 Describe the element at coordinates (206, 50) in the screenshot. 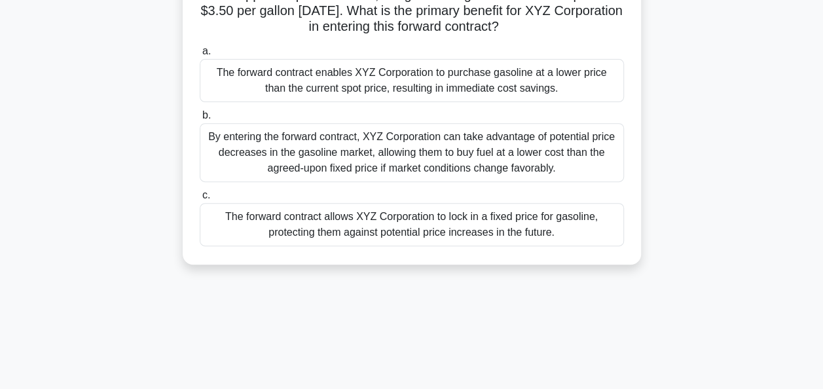

I see `span: a.` at that location.